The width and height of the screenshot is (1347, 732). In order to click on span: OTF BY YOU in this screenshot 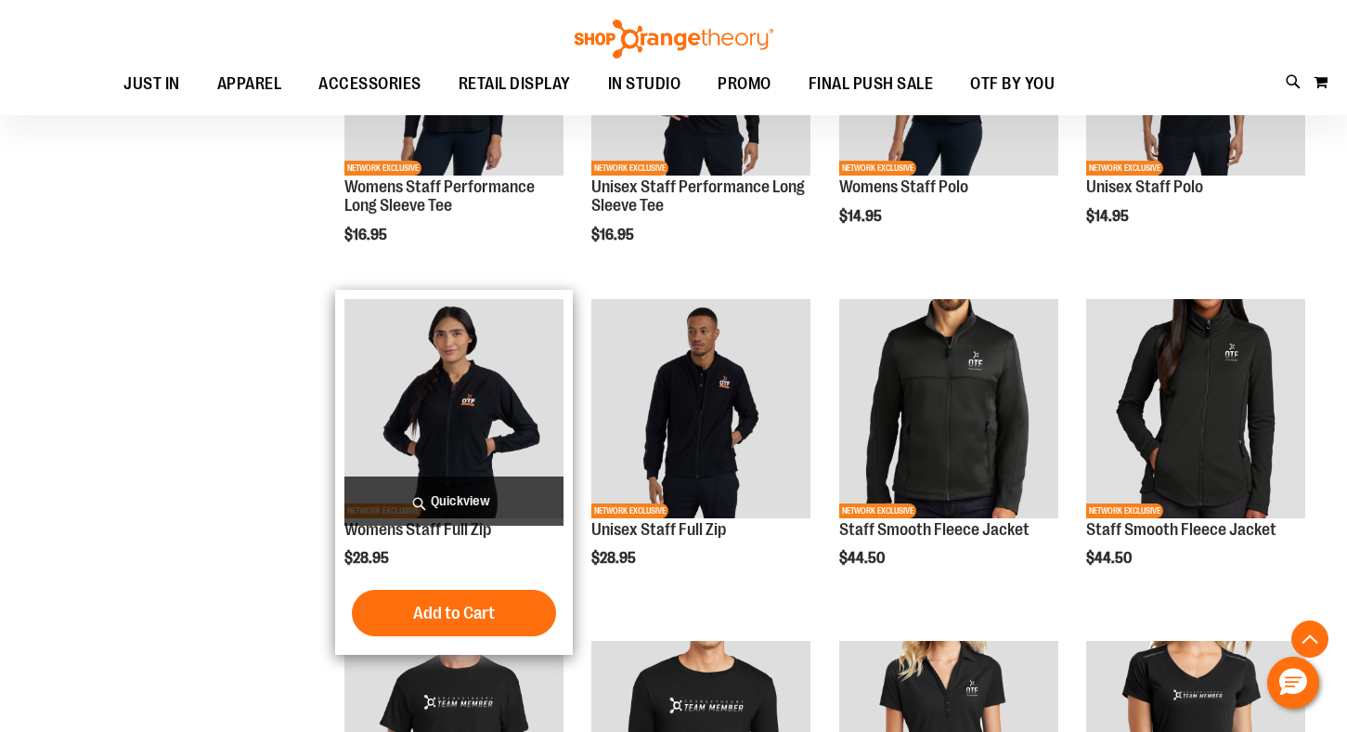, I will do `click(1012, 84)`.